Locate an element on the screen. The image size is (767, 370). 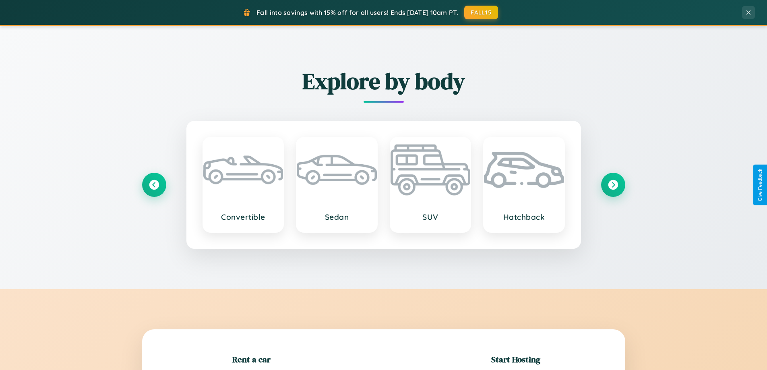
h3: Convertible is located at coordinates (243, 217).